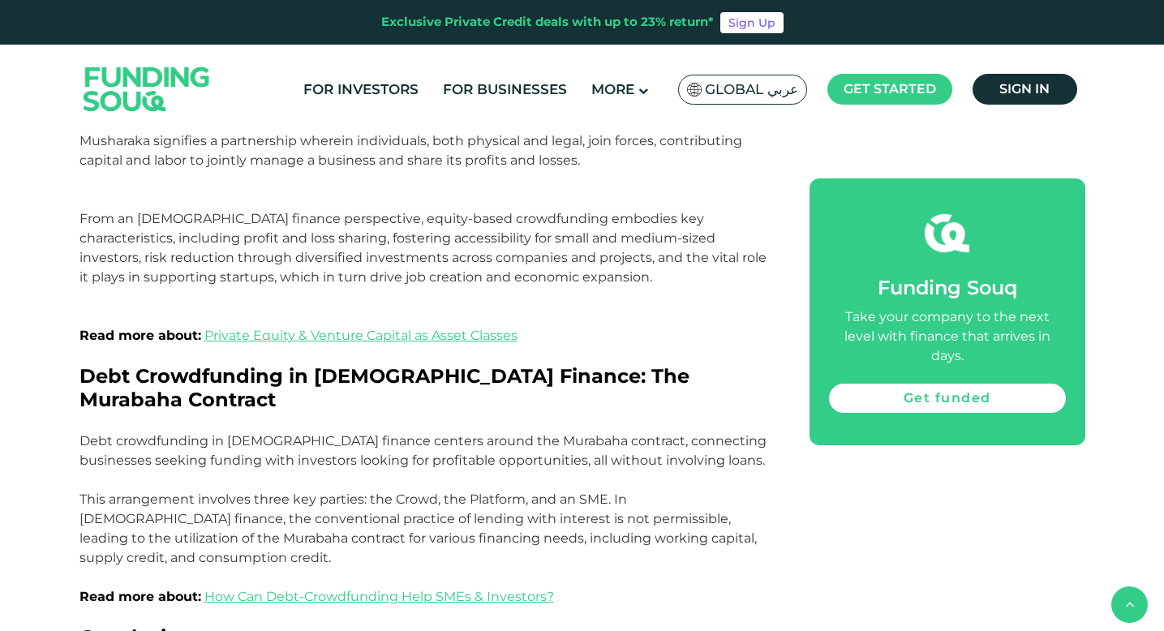  I want to click on a: For Investors, so click(361, 89).